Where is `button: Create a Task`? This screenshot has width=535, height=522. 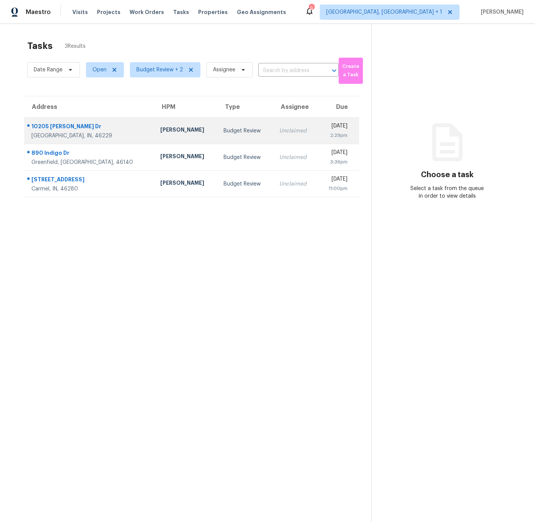 button: Create a Task is located at coordinates (351, 71).